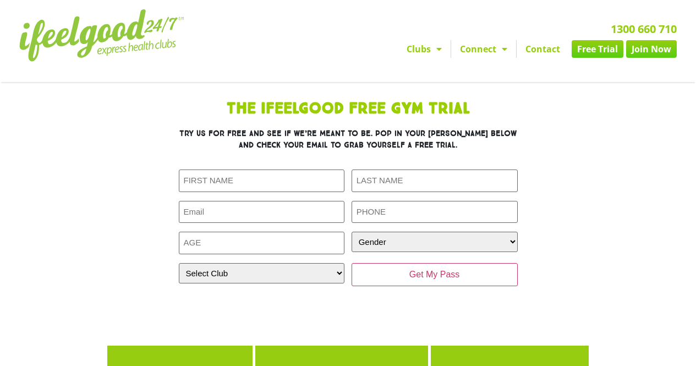  Describe the element at coordinates (435, 274) in the screenshot. I see `input: Get My Pass` at that location.